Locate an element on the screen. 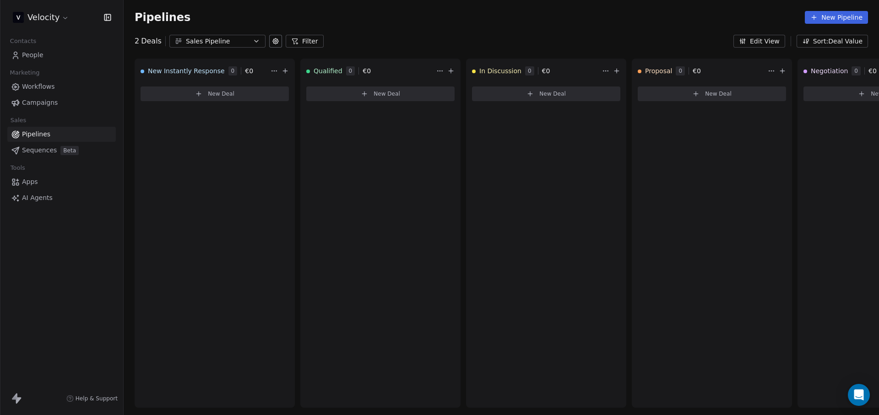 This screenshot has height=415, width=879. div: Qualified0€0 is located at coordinates (371, 71).